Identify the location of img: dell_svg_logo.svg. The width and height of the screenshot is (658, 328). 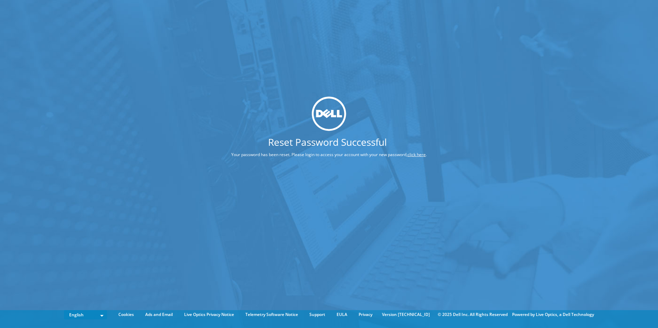
(329, 114).